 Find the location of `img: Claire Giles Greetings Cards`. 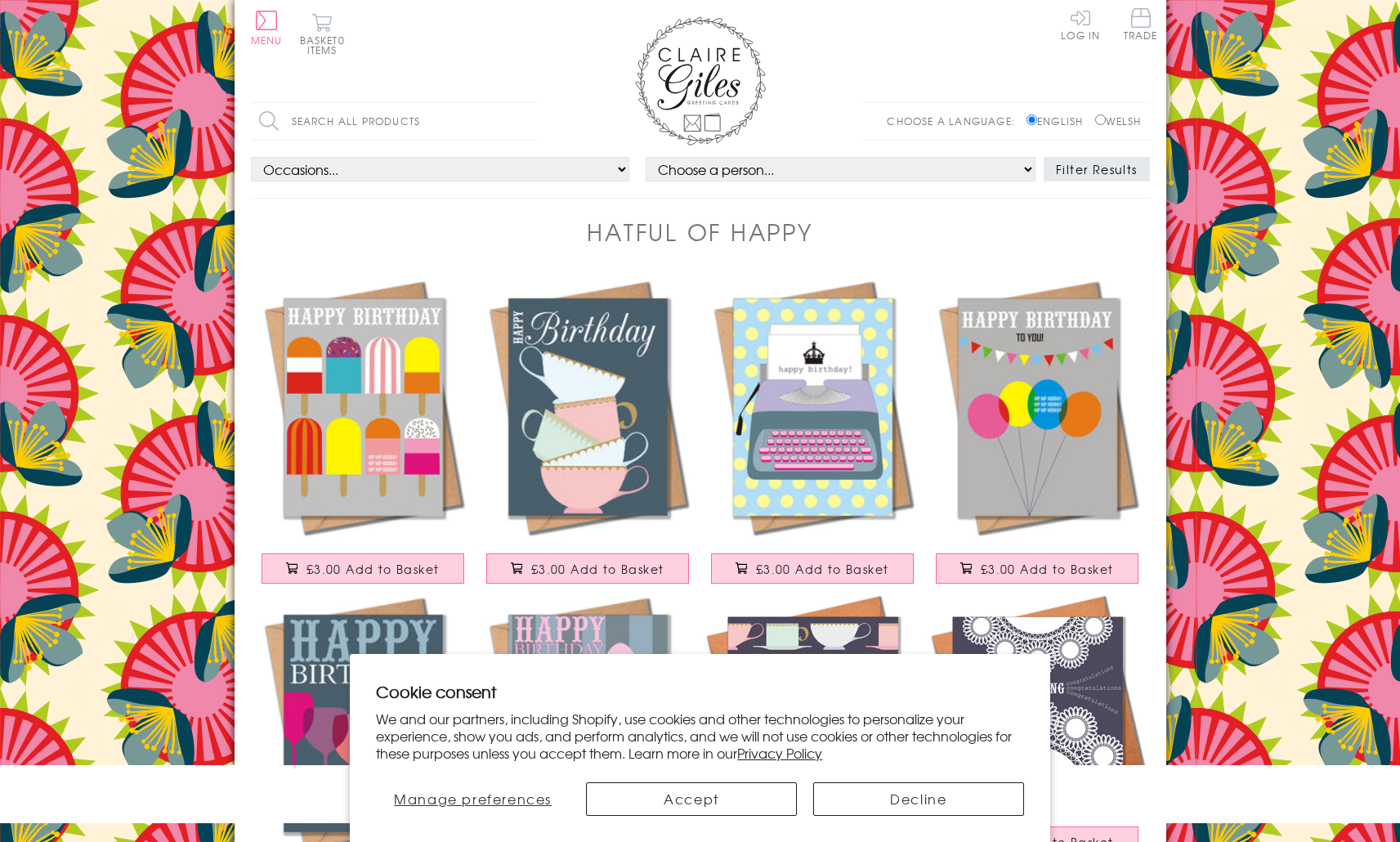

img: Claire Giles Greetings Cards is located at coordinates (700, 81).